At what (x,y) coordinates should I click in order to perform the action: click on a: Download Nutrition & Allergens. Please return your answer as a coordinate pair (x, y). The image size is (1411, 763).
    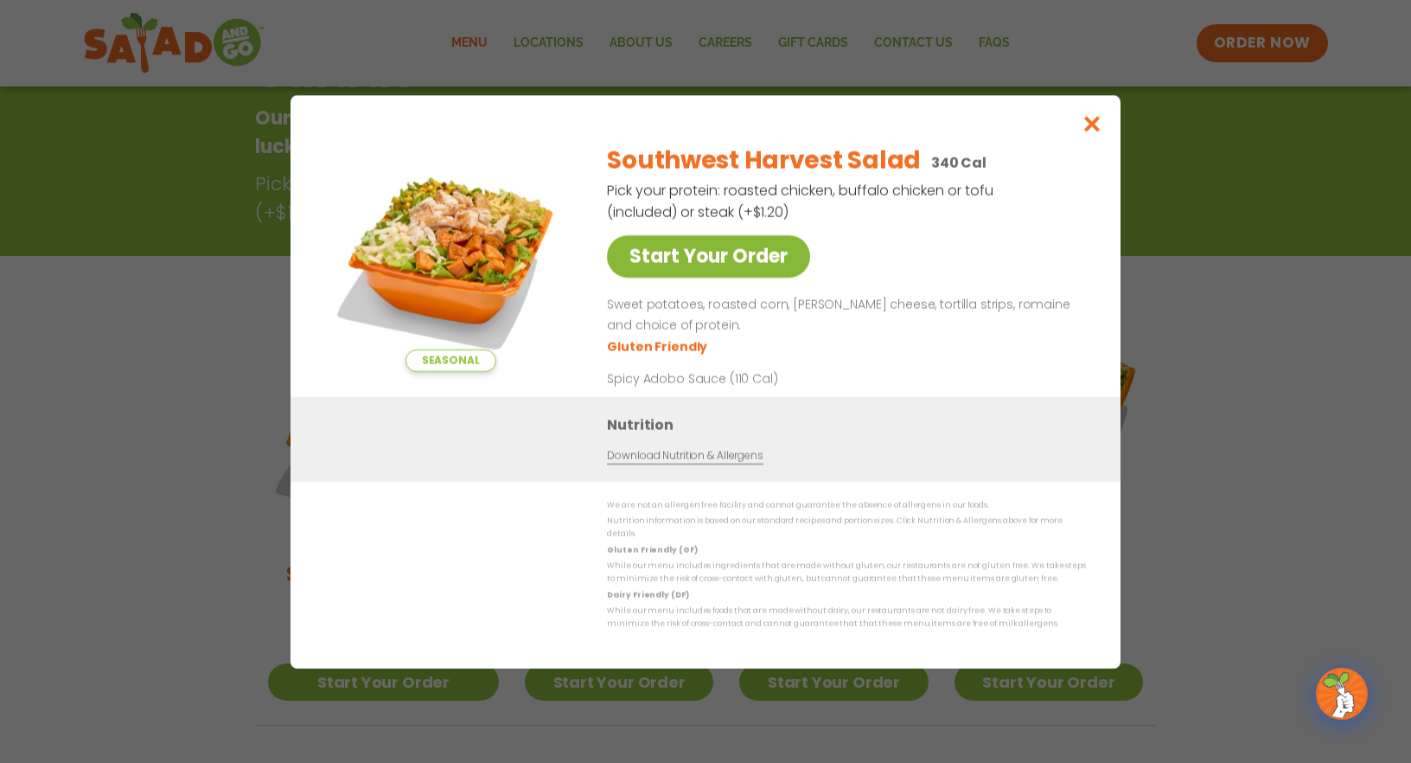
    Looking at the image, I should click on (685, 455).